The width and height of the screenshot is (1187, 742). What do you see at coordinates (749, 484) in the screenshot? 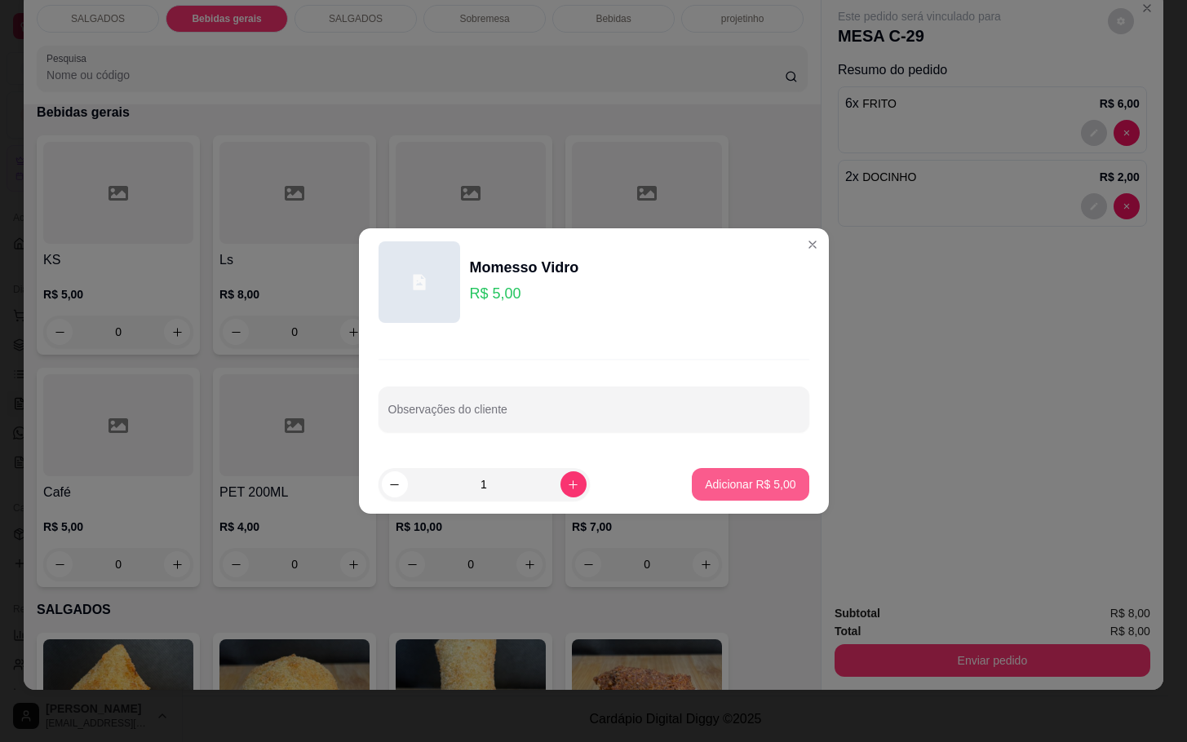
I see `button: Adicionar R$ 5,00` at bounding box center [749, 484].